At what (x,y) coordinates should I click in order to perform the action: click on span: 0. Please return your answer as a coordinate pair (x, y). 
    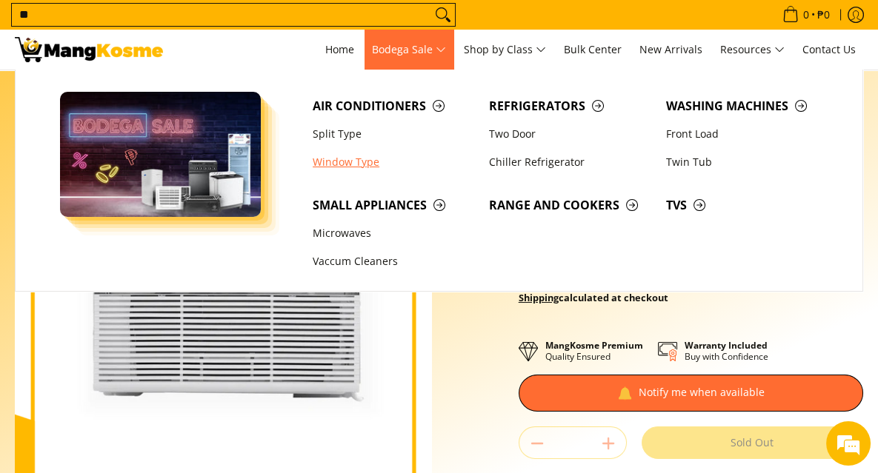
    Looking at the image, I should click on (806, 15).